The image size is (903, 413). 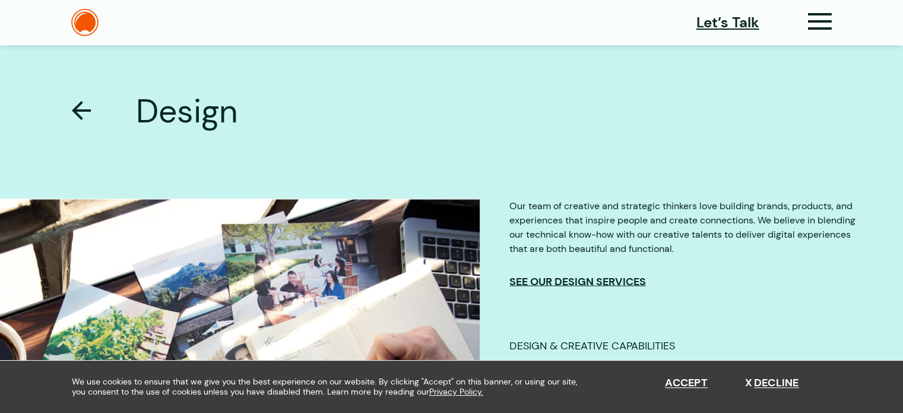 I want to click on span: Let’s Talk, so click(x=728, y=23).